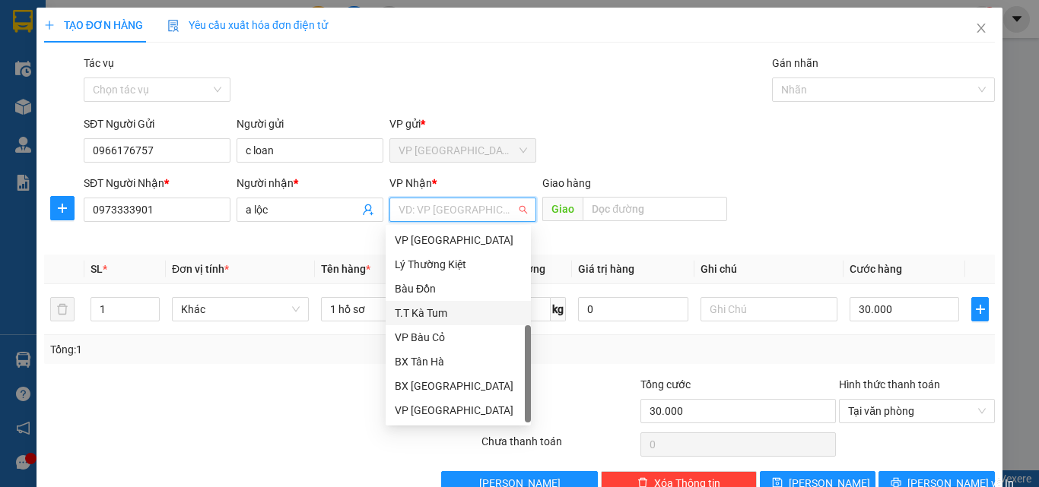  Describe the element at coordinates (458, 289) in the screenshot. I see `div: Bàu Đồn` at that location.